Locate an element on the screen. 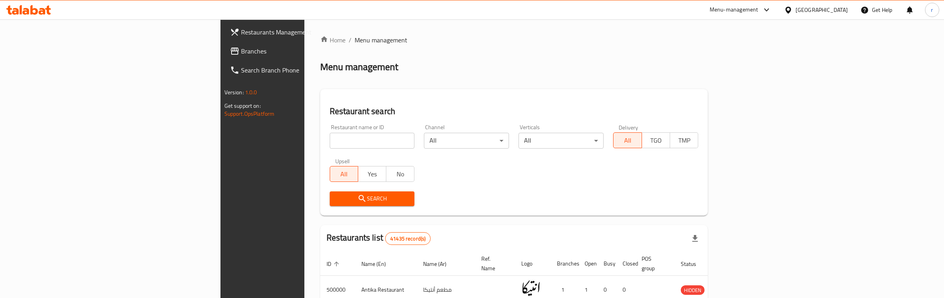  span: TMP is located at coordinates (684, 140).